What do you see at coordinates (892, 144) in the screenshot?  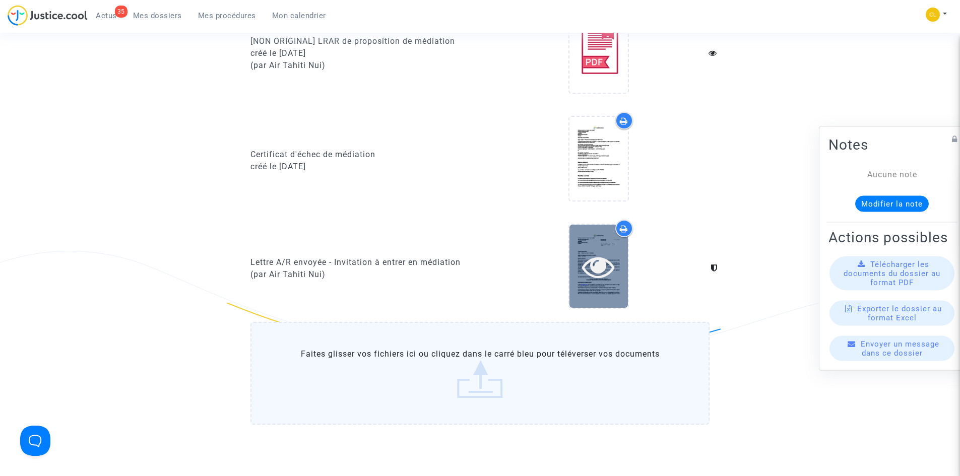 I see `h2: Notes` at bounding box center [892, 144].